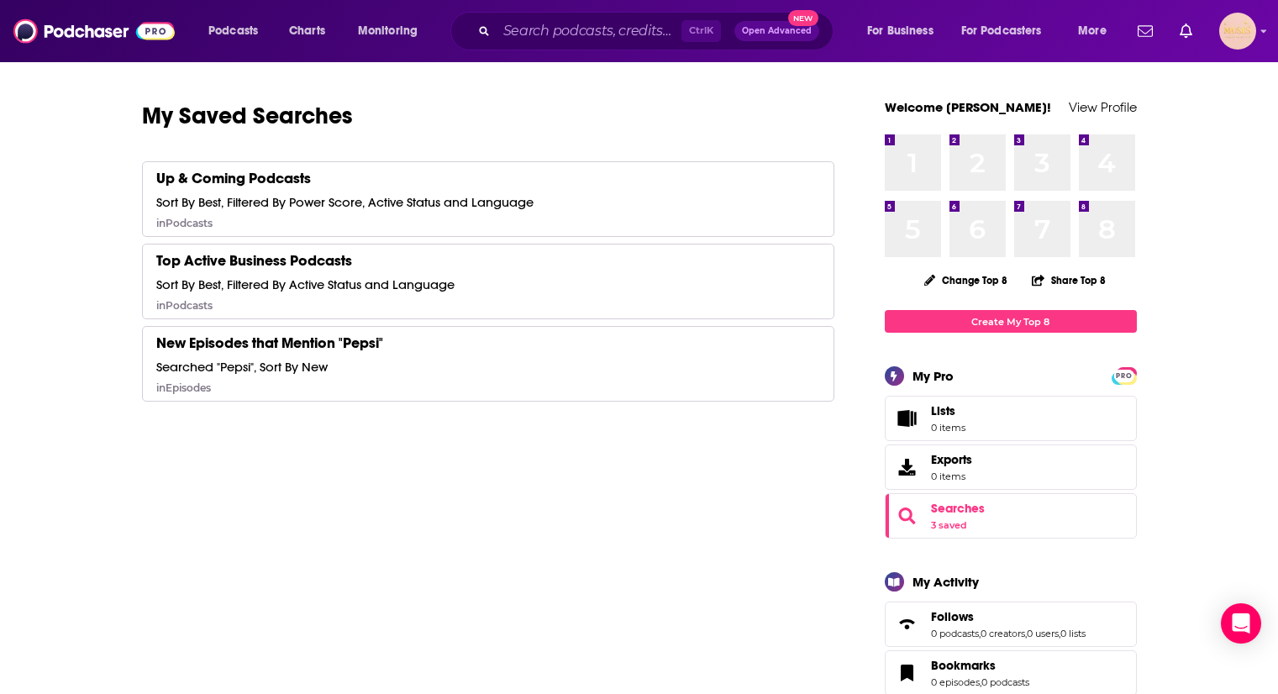 This screenshot has height=694, width=1278. I want to click on a: Lists, so click(1011, 418).